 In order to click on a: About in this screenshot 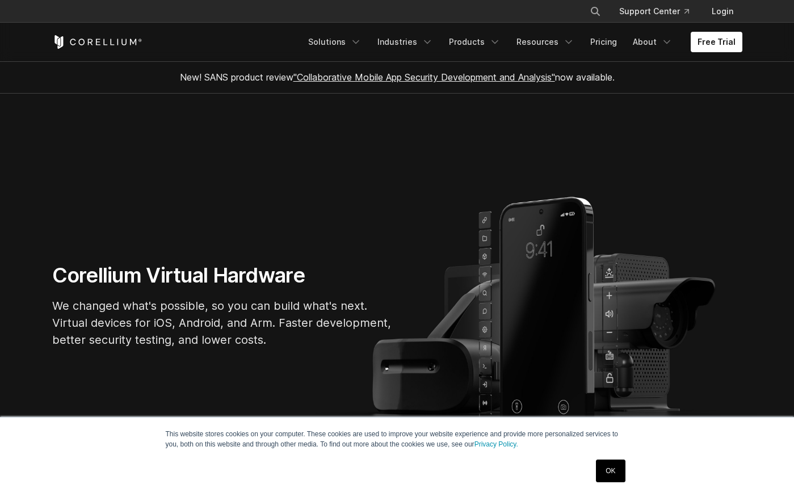, I will do `click(653, 42)`.